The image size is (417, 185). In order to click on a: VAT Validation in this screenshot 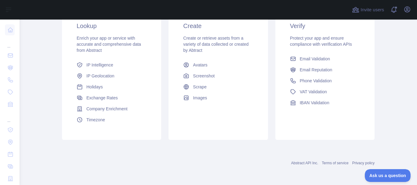, I will do `click(325, 92)`.